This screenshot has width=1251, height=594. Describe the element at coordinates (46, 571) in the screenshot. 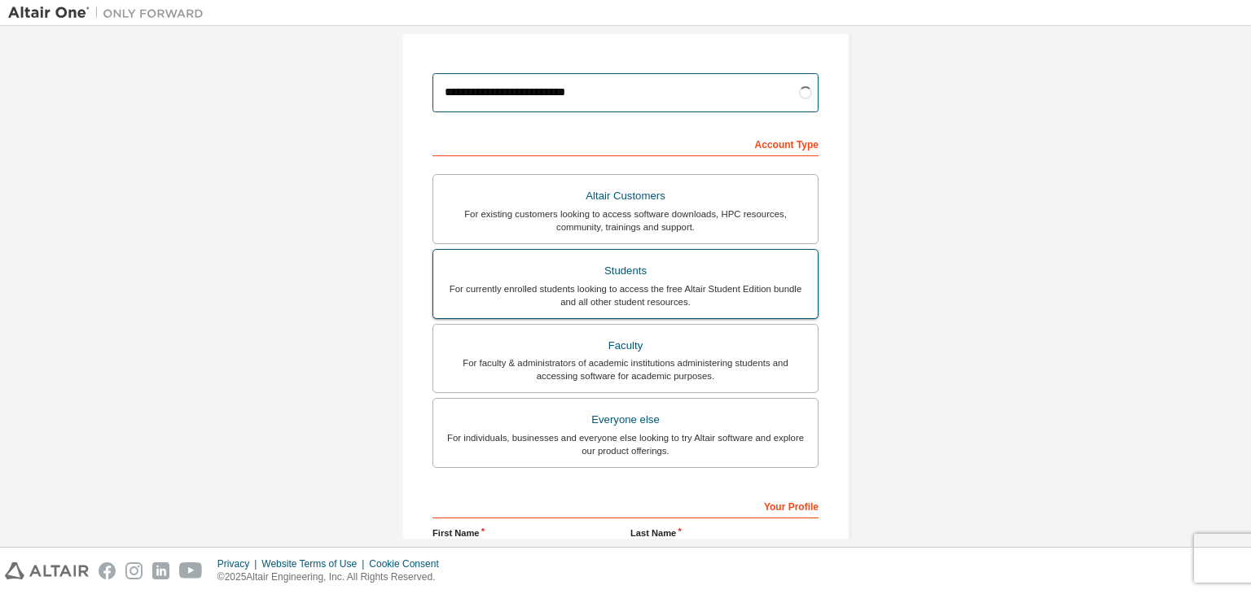

I see `img: altair_logo.svg` at that location.